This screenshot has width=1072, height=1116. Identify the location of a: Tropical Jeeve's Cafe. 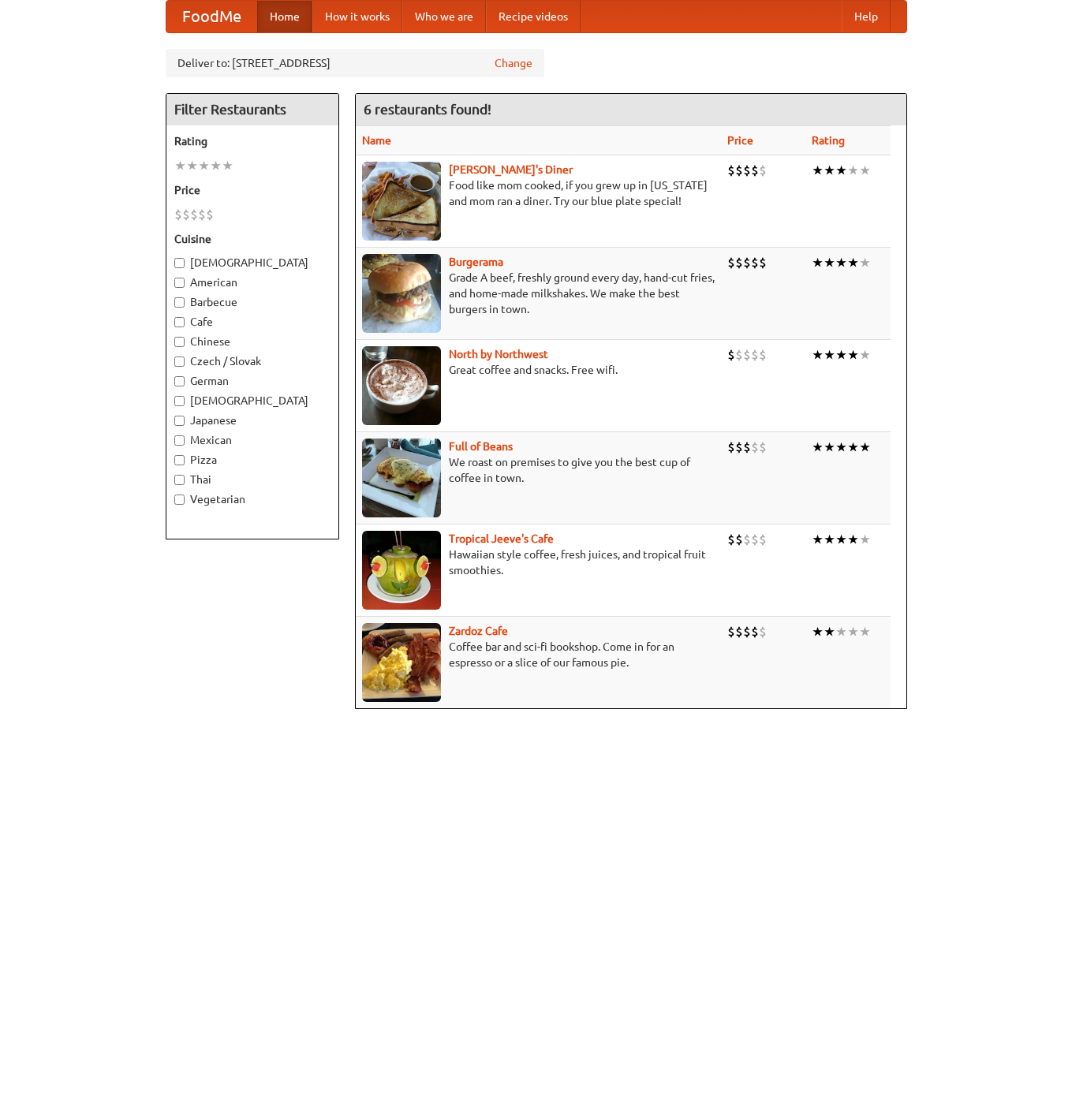
(501, 539).